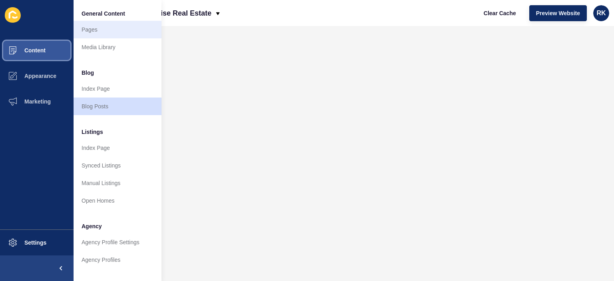 The height and width of the screenshot is (281, 614). What do you see at coordinates (118, 183) in the screenshot?
I see `a: Manual Listings` at bounding box center [118, 183].